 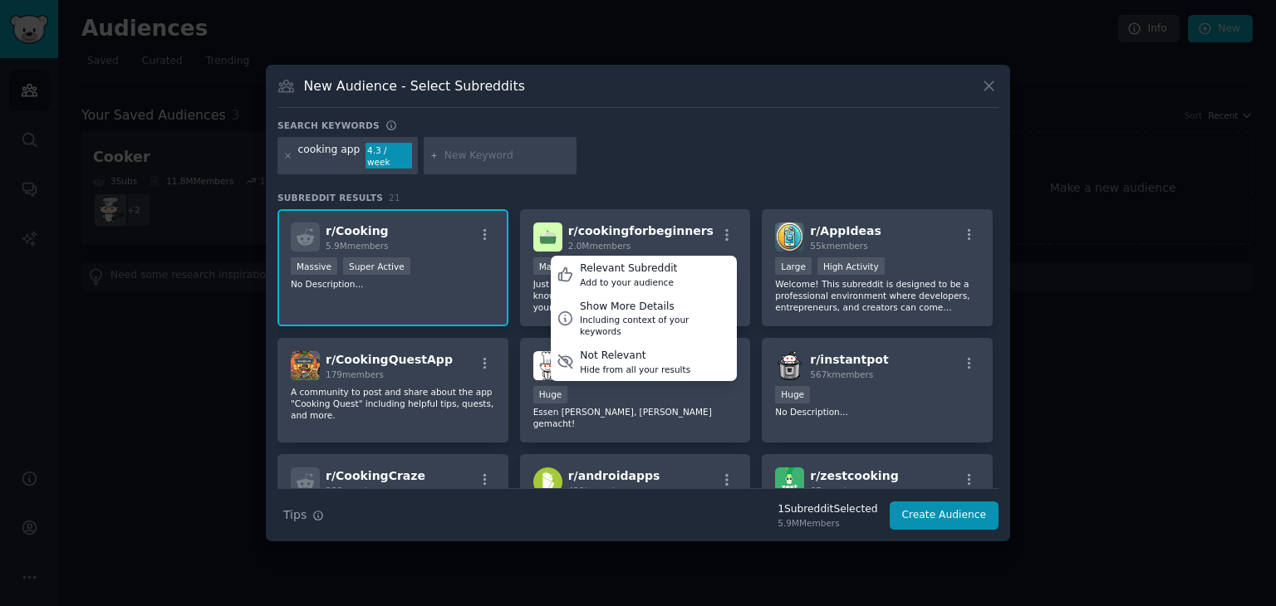 I want to click on img: zestcooking, so click(x=789, y=482).